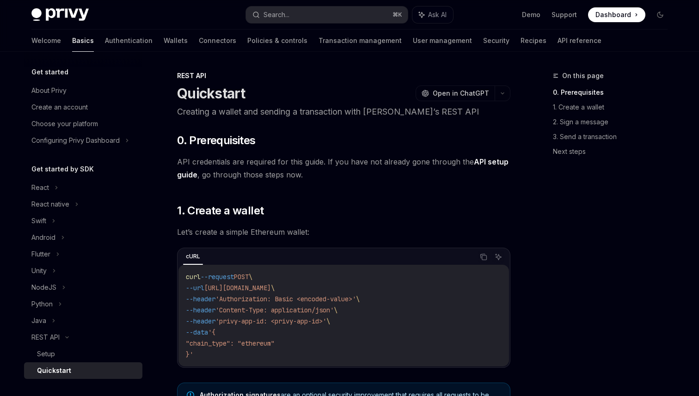 This screenshot has width=699, height=396. I want to click on span: 1. Create a wallet, so click(220, 211).